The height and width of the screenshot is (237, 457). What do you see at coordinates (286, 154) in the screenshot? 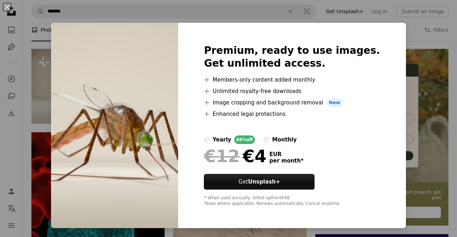
I see `span: EUR` at bounding box center [286, 154].